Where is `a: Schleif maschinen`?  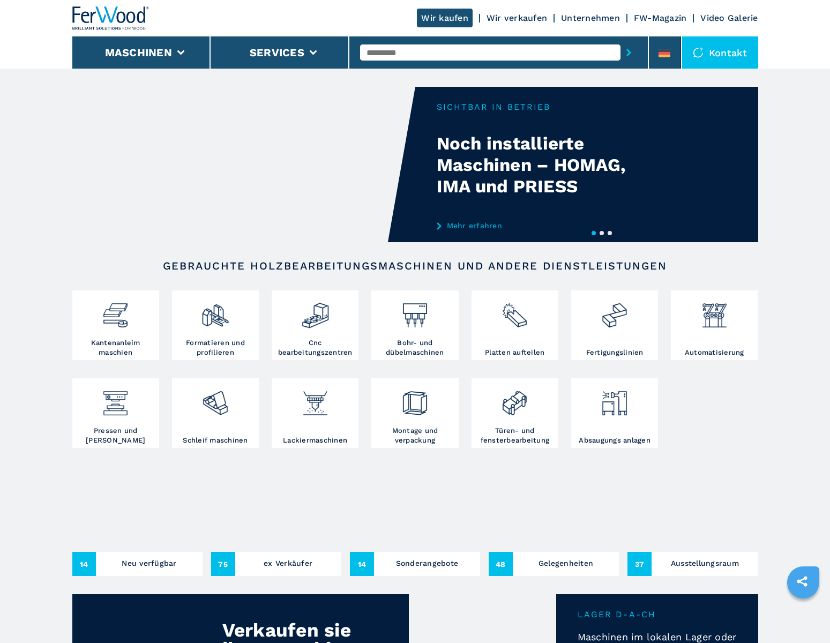 a: Schleif maschinen is located at coordinates (215, 413).